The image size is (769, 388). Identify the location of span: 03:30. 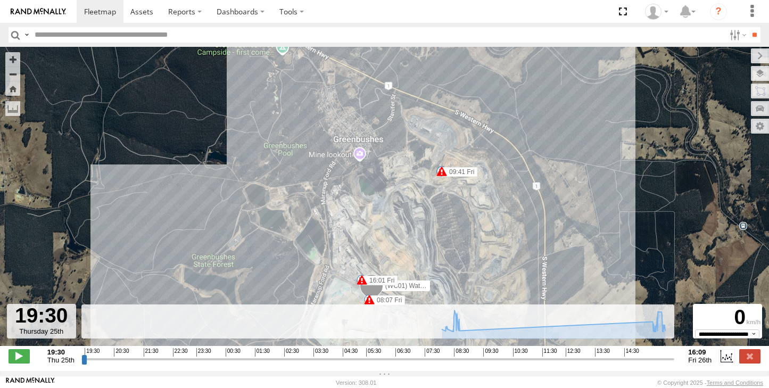
(321, 352).